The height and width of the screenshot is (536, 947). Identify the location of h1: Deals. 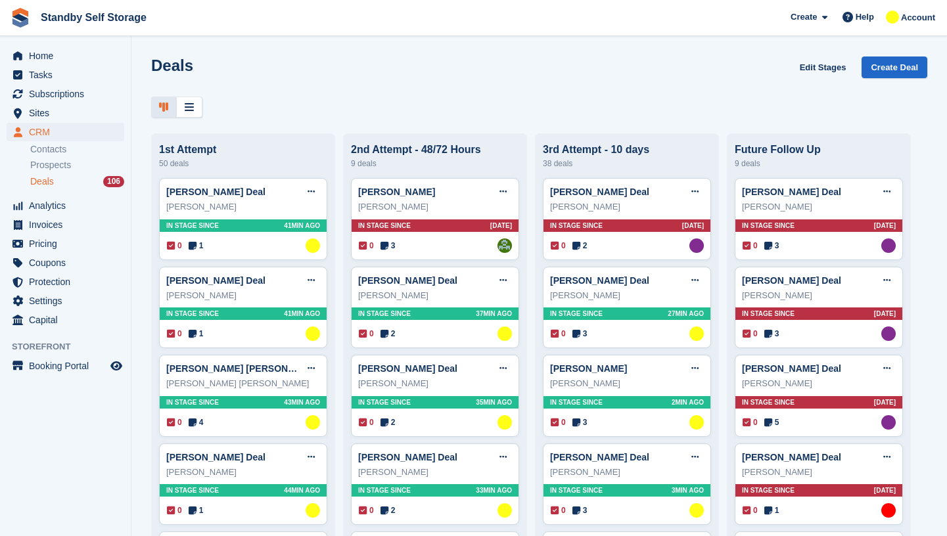
(172, 65).